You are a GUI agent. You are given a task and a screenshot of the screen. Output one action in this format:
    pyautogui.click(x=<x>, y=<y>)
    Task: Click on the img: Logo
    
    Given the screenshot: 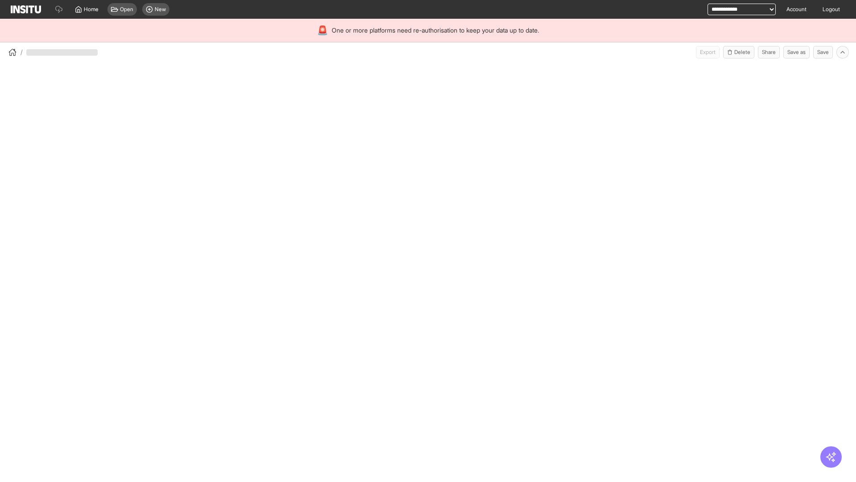 What is the action you would take?
    pyautogui.click(x=26, y=9)
    